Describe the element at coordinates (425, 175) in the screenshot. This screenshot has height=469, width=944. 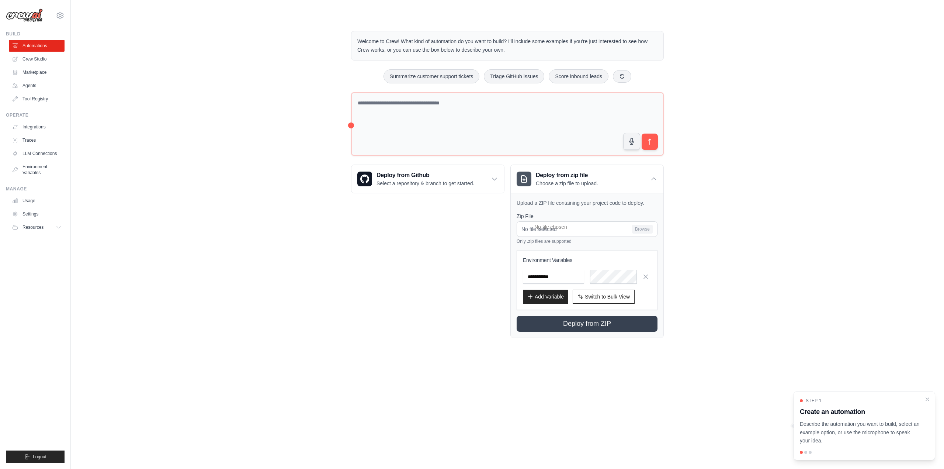
I see `h3: Deploy from Github` at that location.